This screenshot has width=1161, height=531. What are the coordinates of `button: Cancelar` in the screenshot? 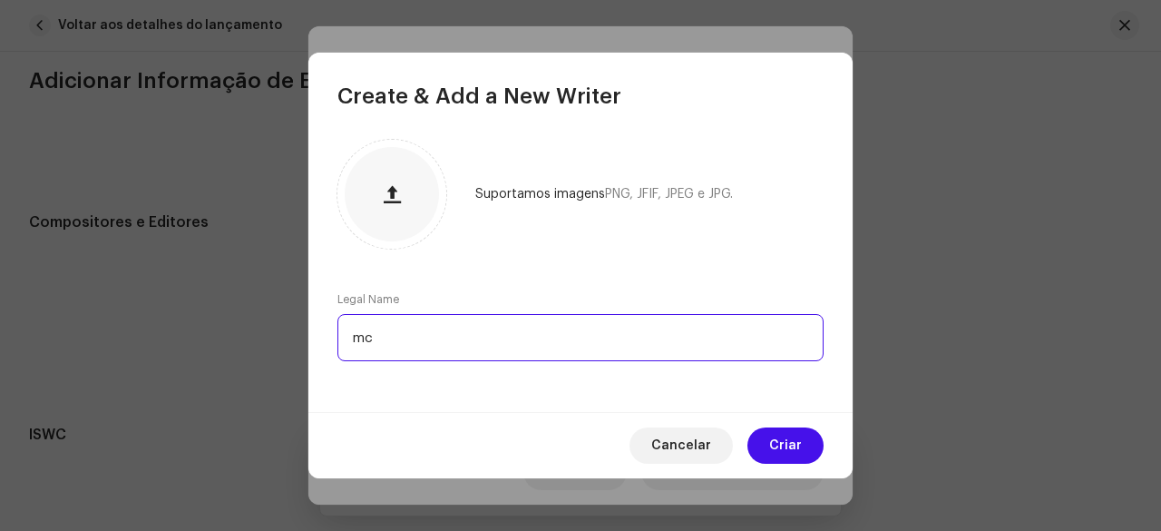 It's located at (681, 446).